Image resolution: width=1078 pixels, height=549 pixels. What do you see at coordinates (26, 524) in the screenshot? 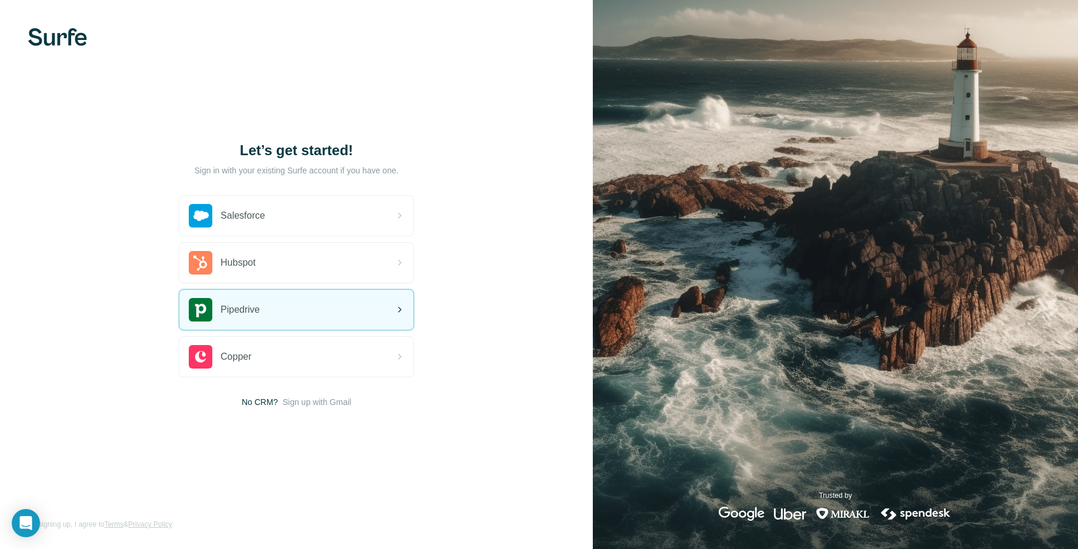
I see `div: Open Intercom Messenger` at bounding box center [26, 524].